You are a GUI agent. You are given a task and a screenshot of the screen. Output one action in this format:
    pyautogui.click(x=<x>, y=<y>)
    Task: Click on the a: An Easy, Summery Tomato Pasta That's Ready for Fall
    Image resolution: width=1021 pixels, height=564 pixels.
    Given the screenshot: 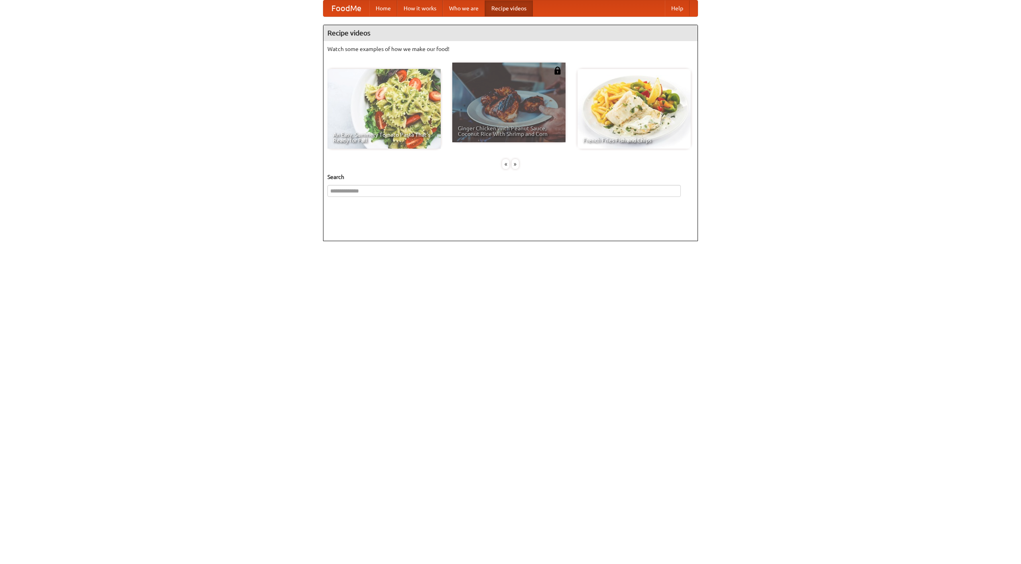 What is the action you would take?
    pyautogui.click(x=384, y=109)
    